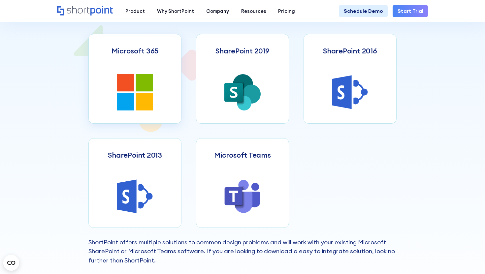 The image size is (485, 274). What do you see at coordinates (243, 183) in the screenshot?
I see `a: Microsoft Teams` at bounding box center [243, 183].